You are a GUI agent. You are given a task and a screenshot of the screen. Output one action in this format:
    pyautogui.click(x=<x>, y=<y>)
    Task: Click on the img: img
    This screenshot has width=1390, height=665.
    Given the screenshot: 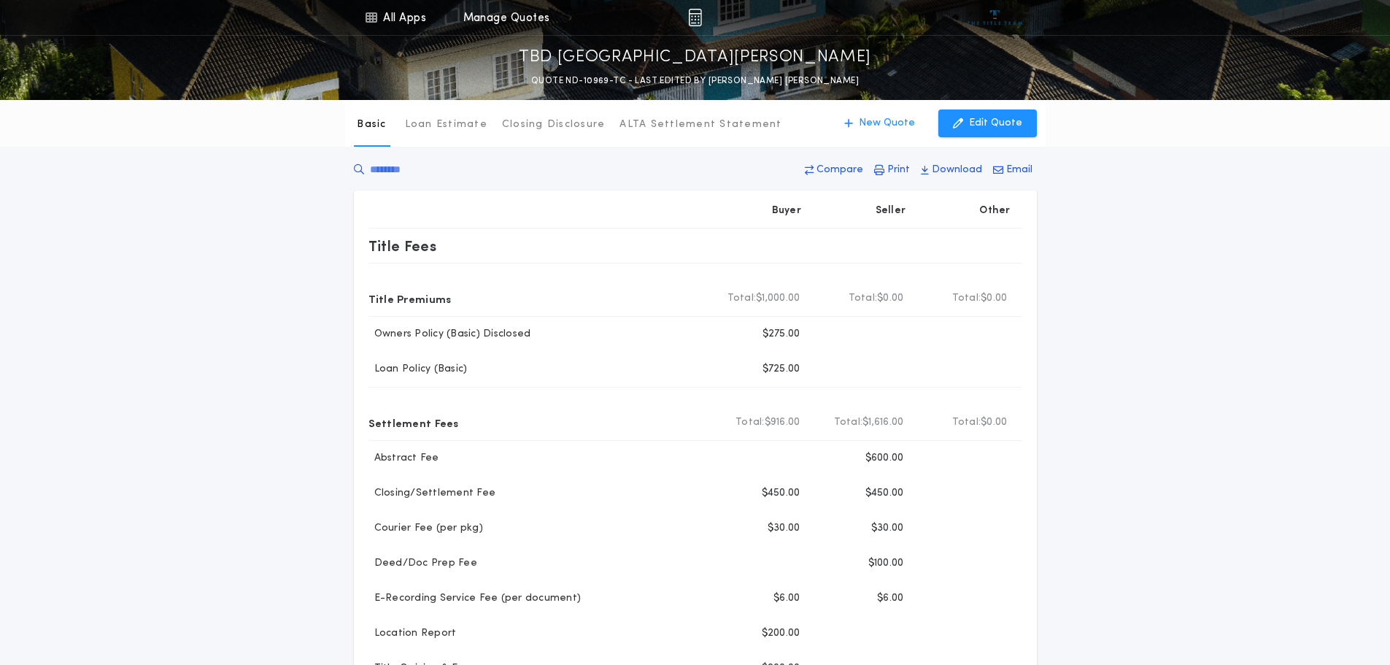 What is the action you would take?
    pyautogui.click(x=694, y=18)
    